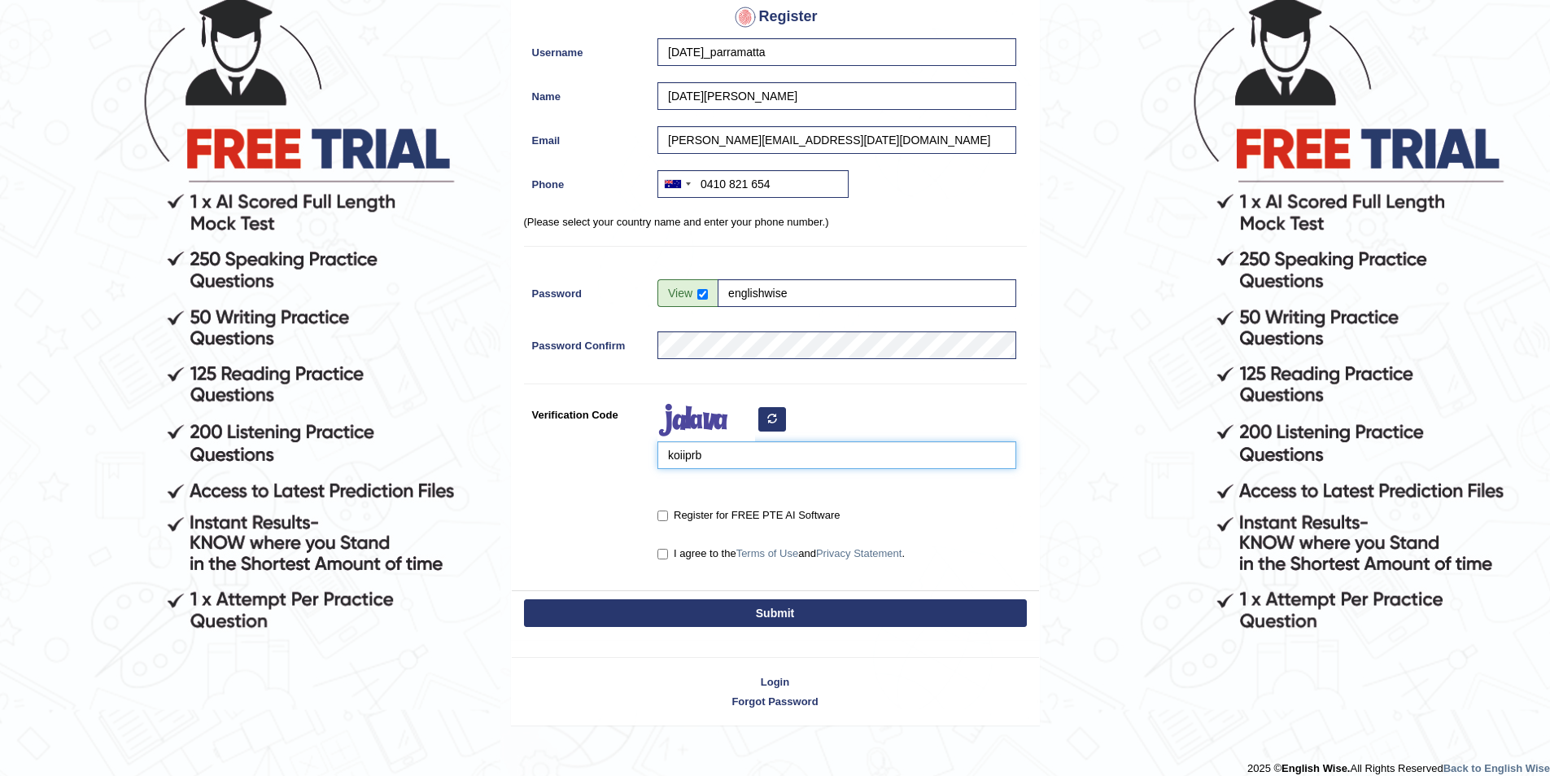 This screenshot has width=1550, height=776. Describe the element at coordinates (776, 17) in the screenshot. I see `h4: Register` at that location.